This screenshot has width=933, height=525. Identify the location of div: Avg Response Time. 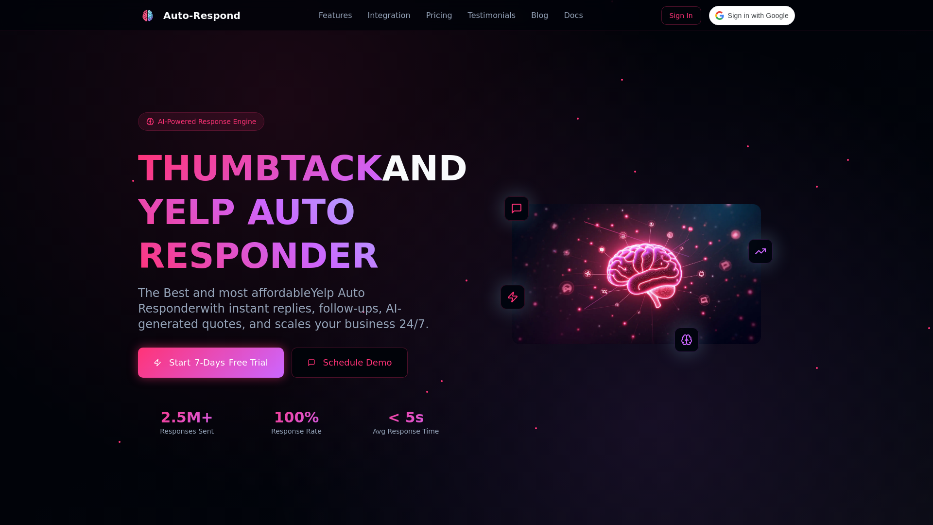
(406, 431).